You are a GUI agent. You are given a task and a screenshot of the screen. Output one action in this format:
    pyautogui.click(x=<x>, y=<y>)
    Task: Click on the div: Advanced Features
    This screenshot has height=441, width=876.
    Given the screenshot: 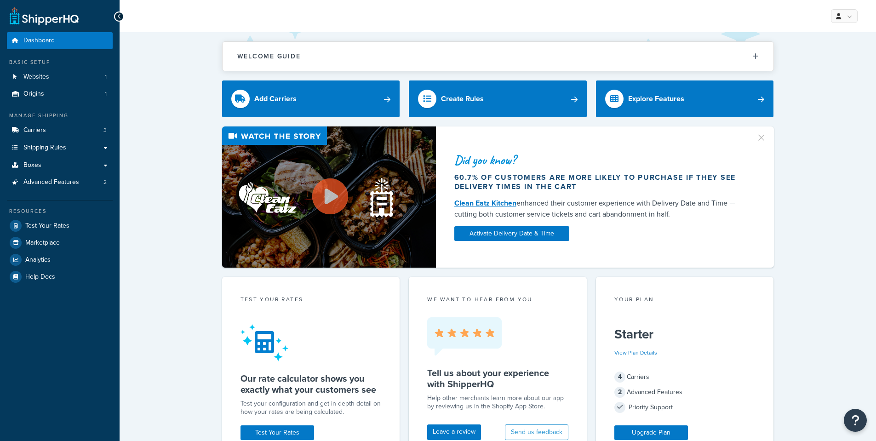 What is the action you would take?
    pyautogui.click(x=685, y=392)
    